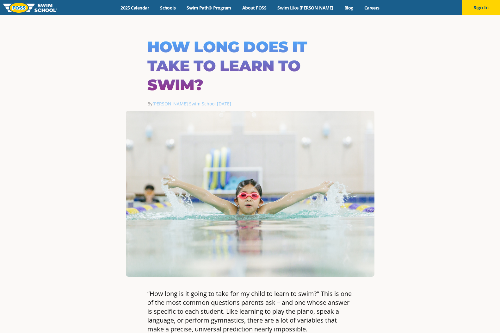  Describe the element at coordinates (371, 8) in the screenshot. I see `a: Careers` at that location.